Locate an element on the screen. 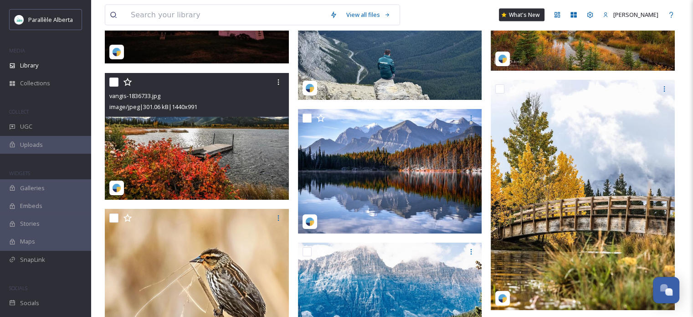 This screenshot has width=693, height=317. span: COLLECT is located at coordinates (19, 111).